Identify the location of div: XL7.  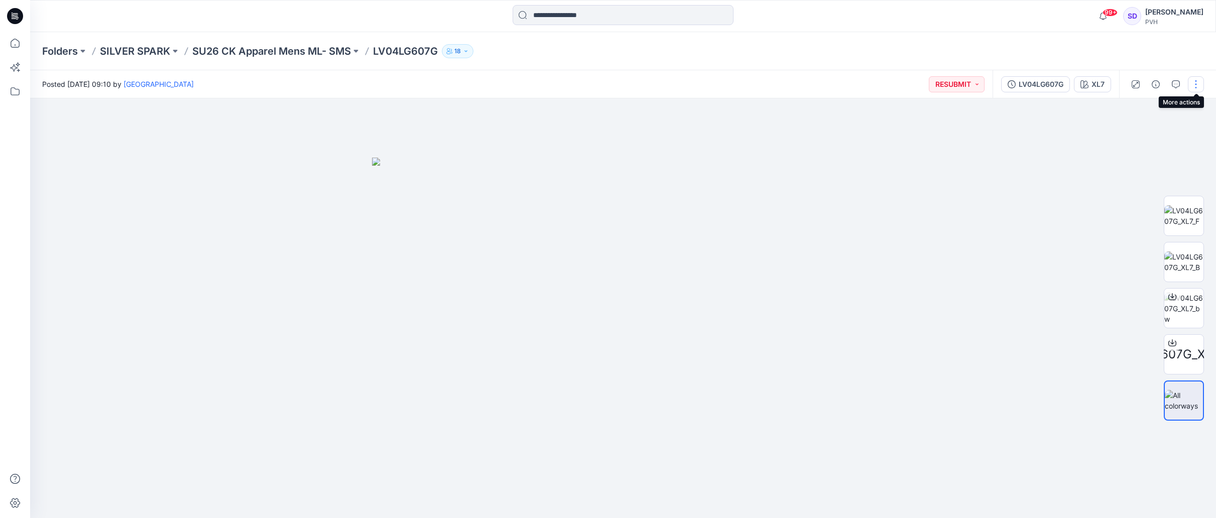
(1098, 84).